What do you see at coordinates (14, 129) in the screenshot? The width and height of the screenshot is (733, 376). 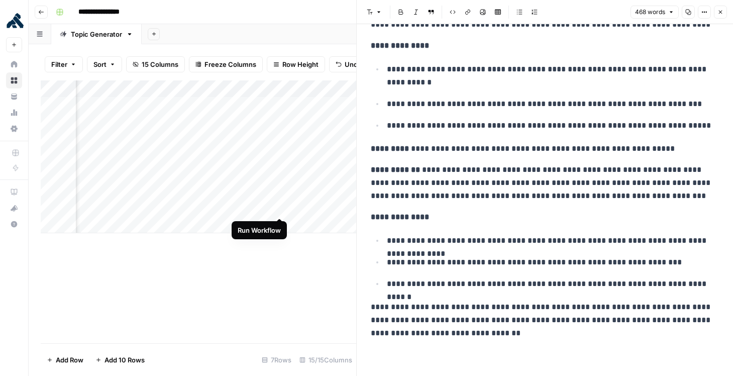 I see `a: Settings` at bounding box center [14, 129].